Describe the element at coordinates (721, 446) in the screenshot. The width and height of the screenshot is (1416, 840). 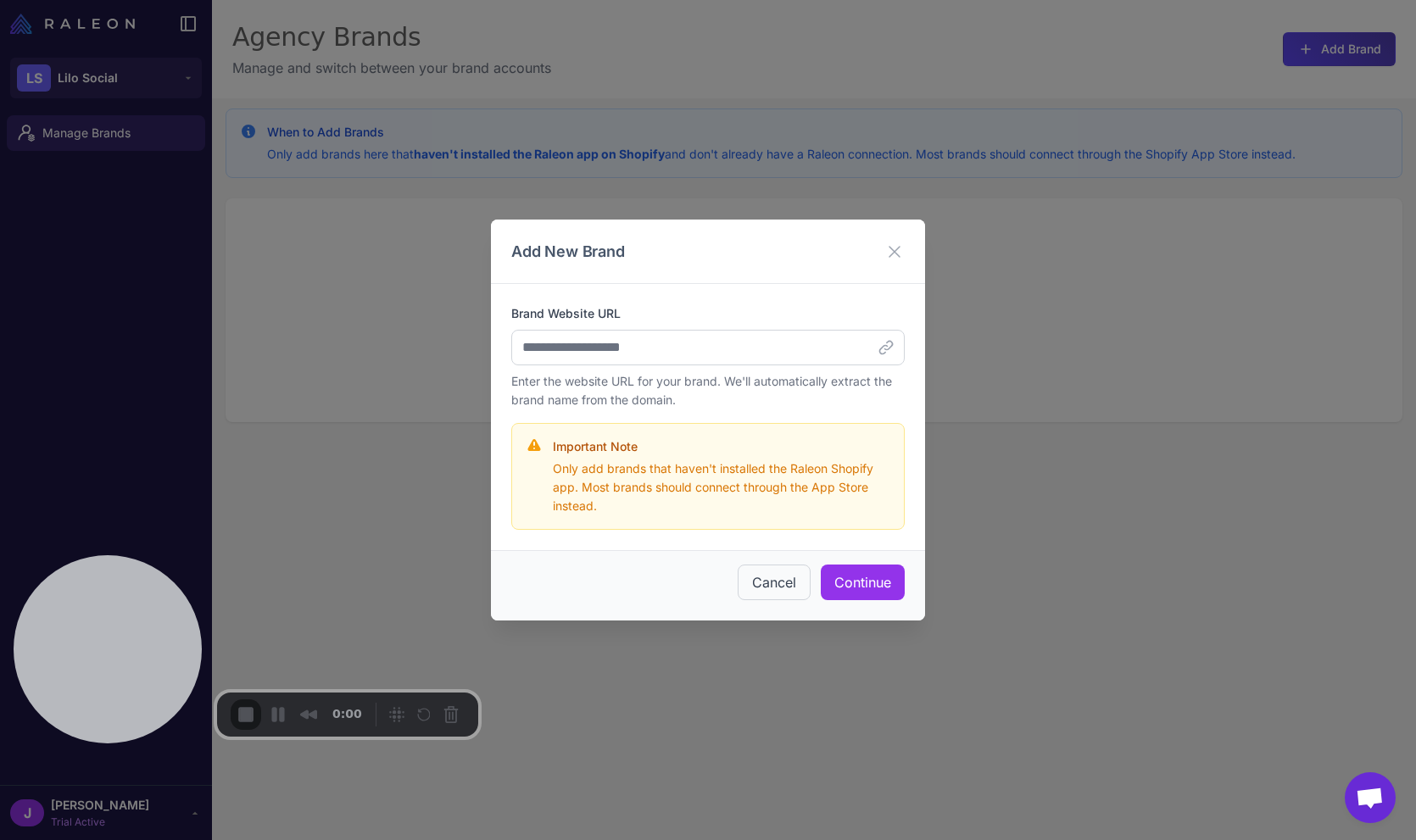
I see `h4: Important Note` at that location.